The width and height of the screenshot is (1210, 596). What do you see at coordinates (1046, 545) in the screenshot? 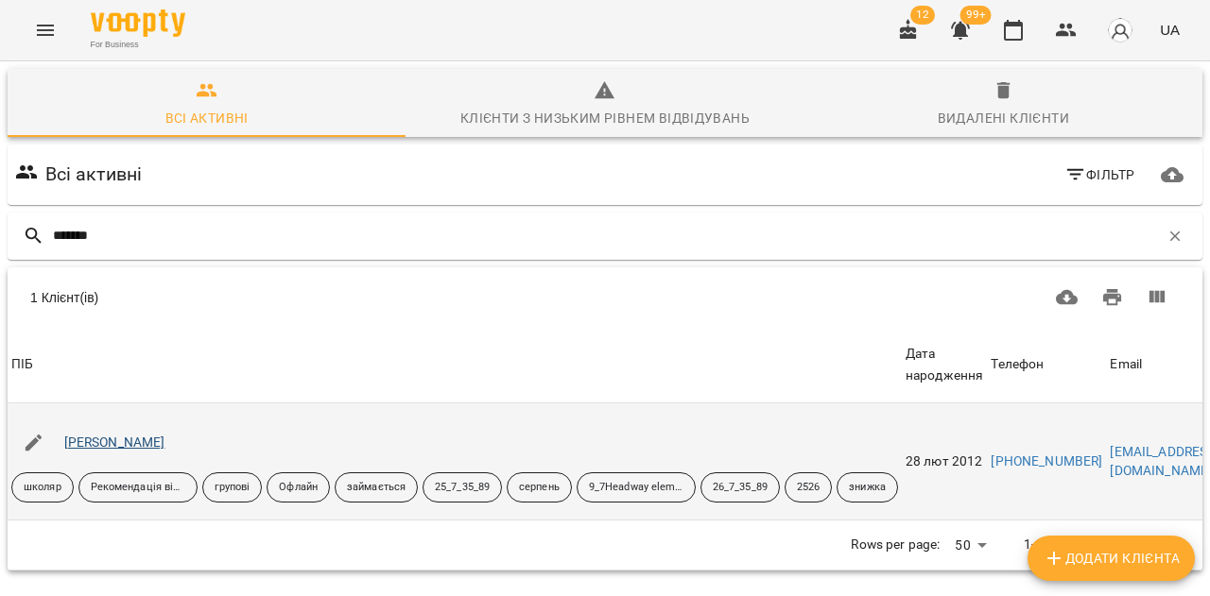
I see `p: 1-1 of 1` at bounding box center [1046, 545].